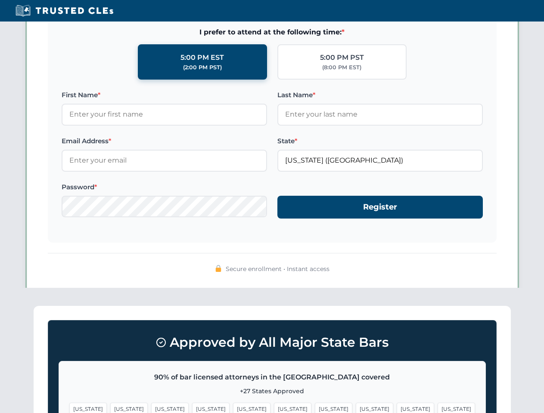 The height and width of the screenshot is (413, 544). What do you see at coordinates (341, 68) in the screenshot?
I see `div: (8:00 PM EST)` at bounding box center [341, 68].